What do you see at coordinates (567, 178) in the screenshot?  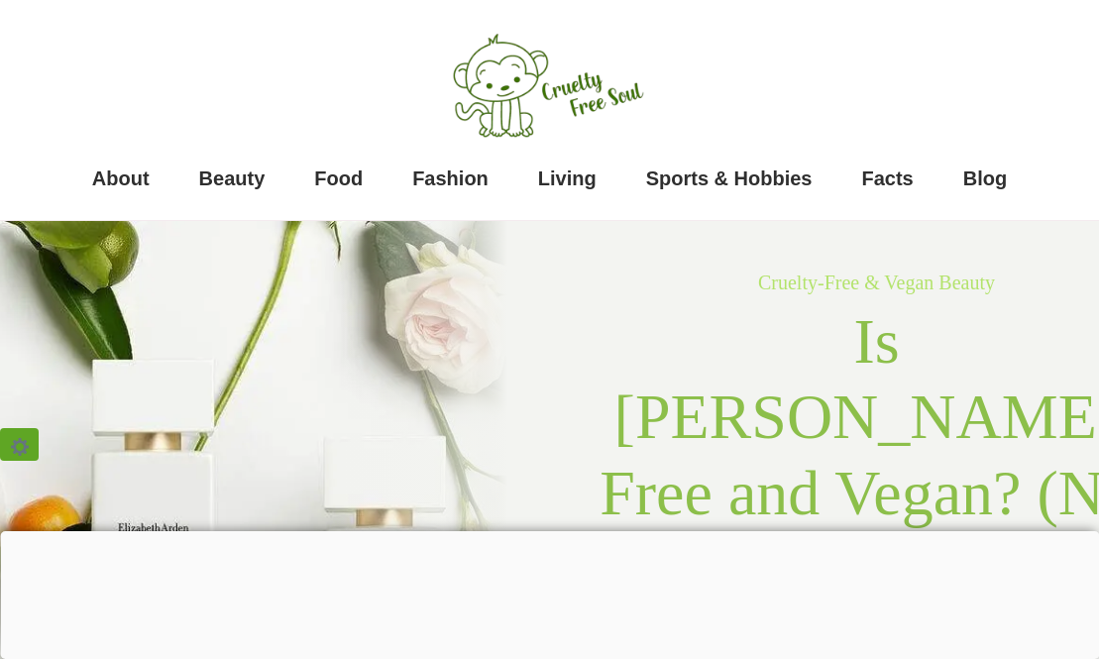 I see `a: Living` at bounding box center [567, 178].